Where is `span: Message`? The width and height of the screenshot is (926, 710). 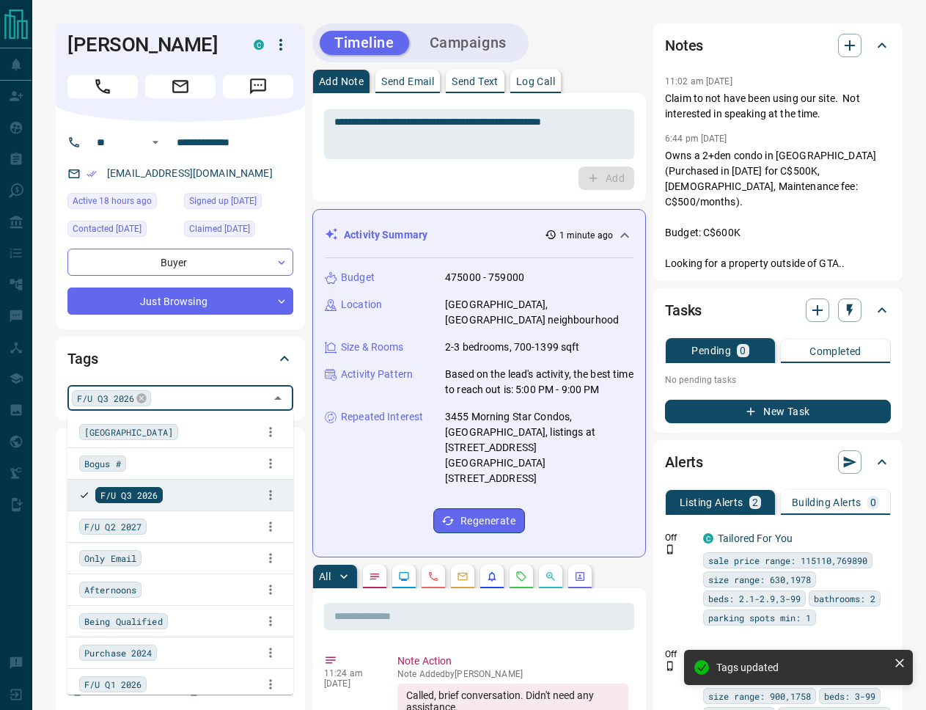
span: Message is located at coordinates (258, 87).